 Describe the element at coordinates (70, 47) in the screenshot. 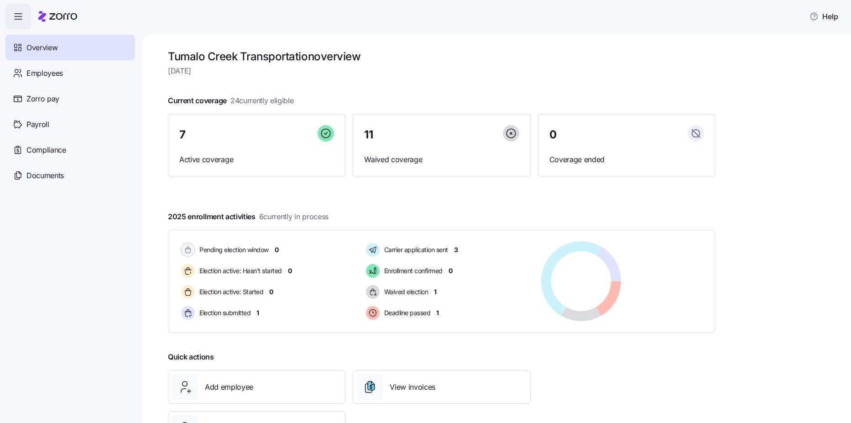

I see `a: Overview` at that location.